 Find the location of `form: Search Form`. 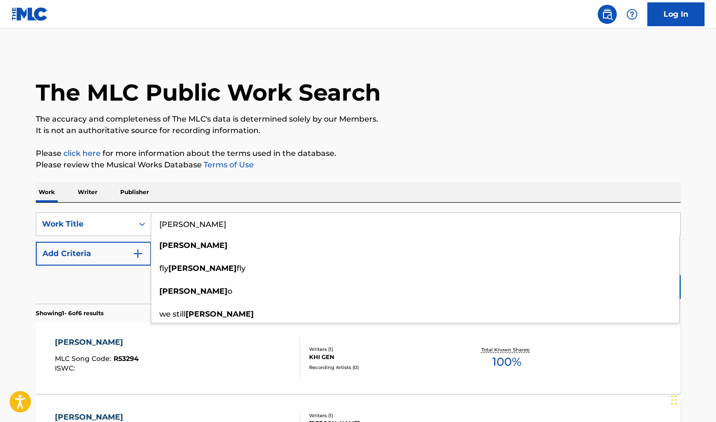

form: Search Form is located at coordinates (358, 258).